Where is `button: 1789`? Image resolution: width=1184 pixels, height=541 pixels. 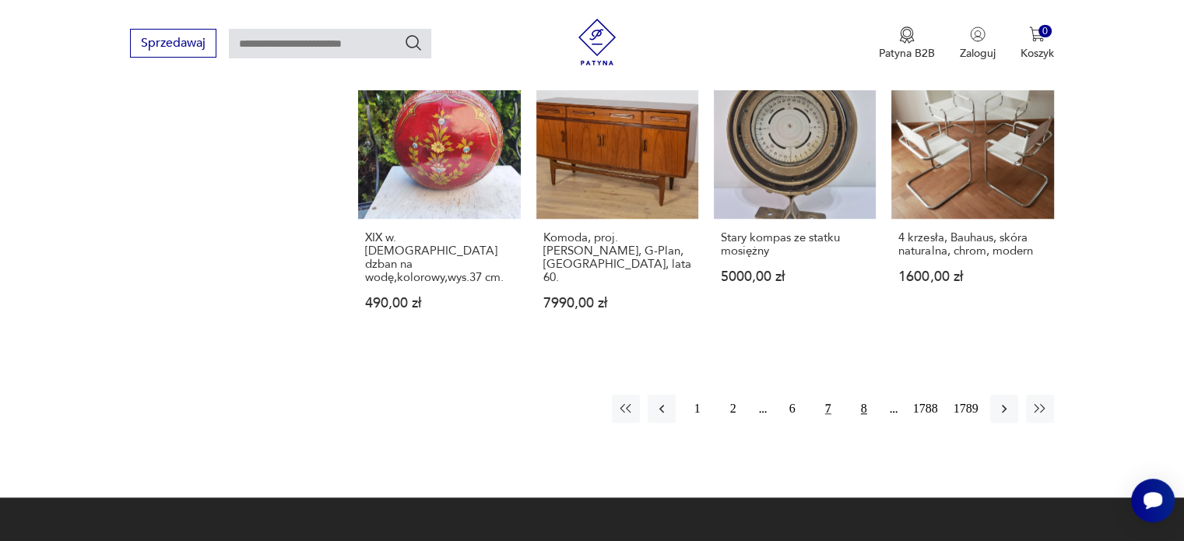 button: 1789 is located at coordinates (966, 409).